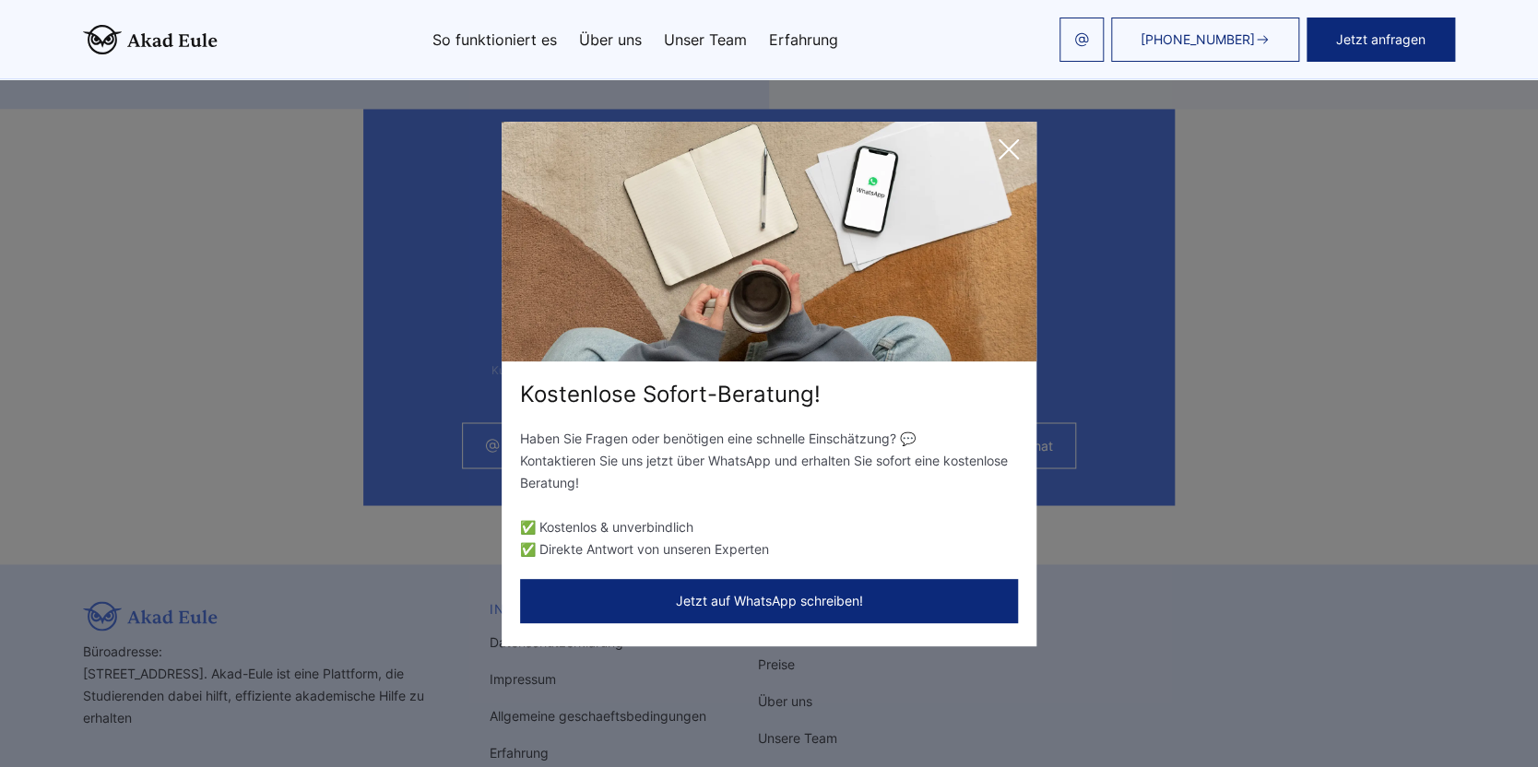 The width and height of the screenshot is (1538, 767). I want to click on a: Über uns, so click(610, 40).